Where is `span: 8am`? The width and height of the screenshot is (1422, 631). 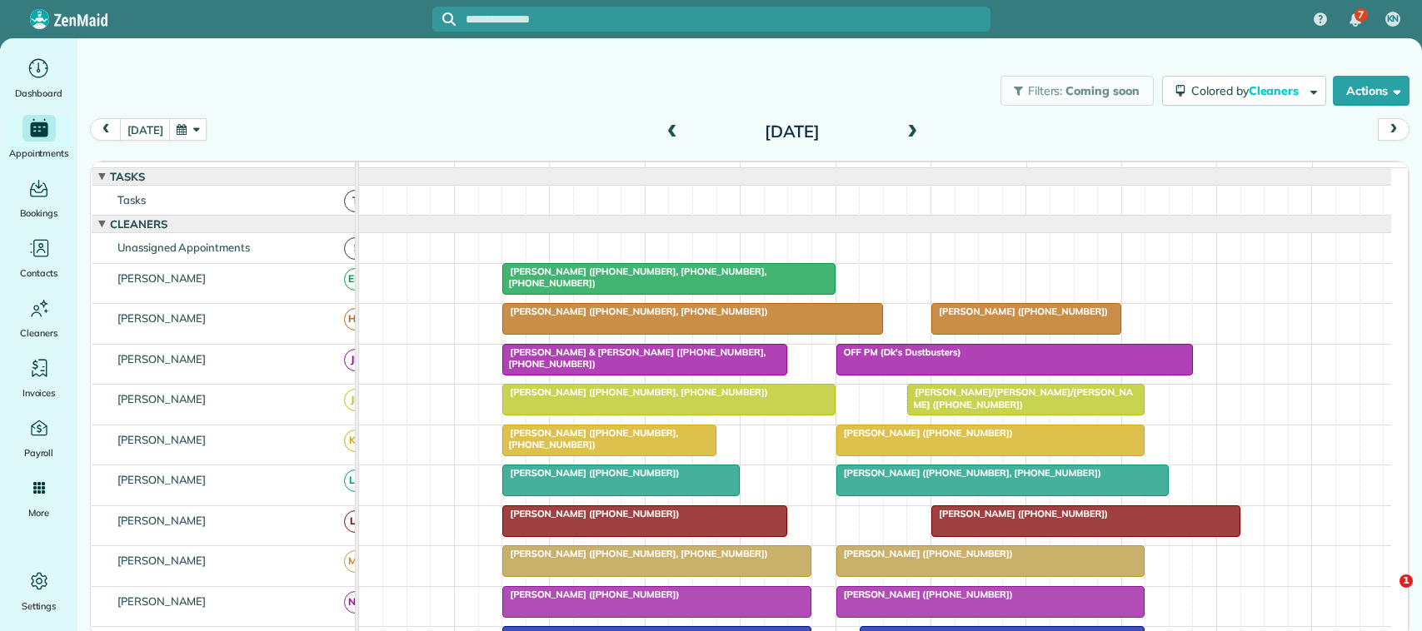 span: 8am is located at coordinates (470, 172).